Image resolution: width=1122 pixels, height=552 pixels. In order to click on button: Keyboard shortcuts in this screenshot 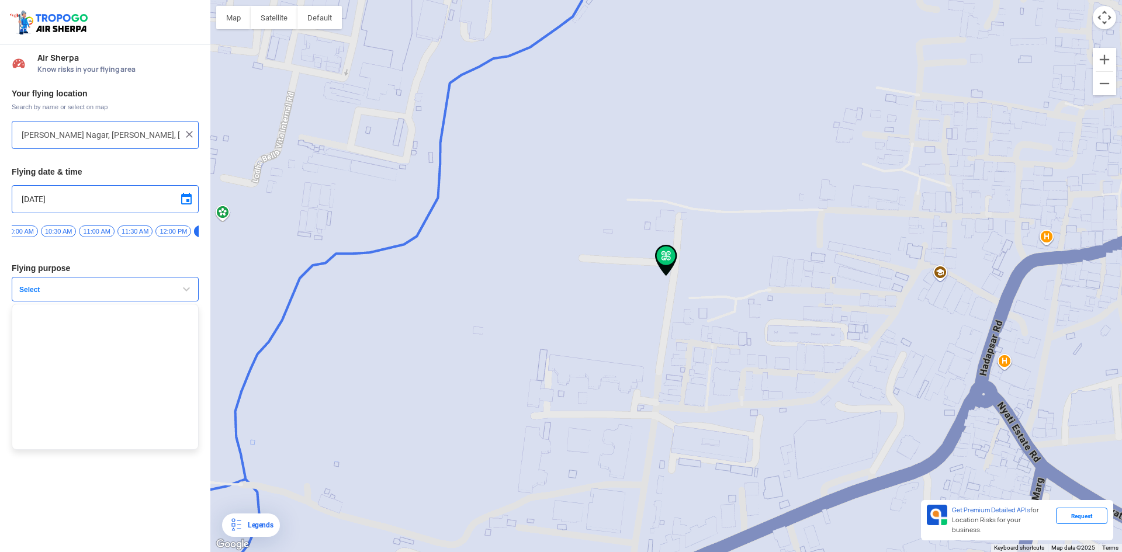, I will do `click(1020, 548)`.